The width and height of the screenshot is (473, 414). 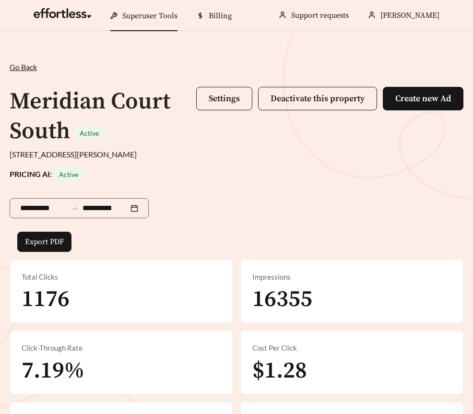 What do you see at coordinates (423, 98) in the screenshot?
I see `span: Create new Ad` at bounding box center [423, 98].